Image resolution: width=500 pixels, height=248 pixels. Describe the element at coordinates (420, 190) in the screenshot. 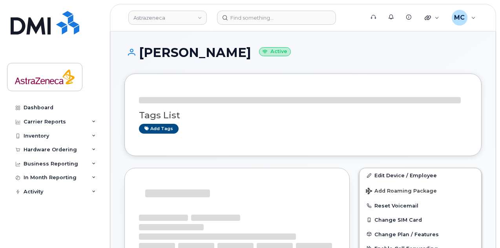

I see `button: Add Roaming Package` at that location.